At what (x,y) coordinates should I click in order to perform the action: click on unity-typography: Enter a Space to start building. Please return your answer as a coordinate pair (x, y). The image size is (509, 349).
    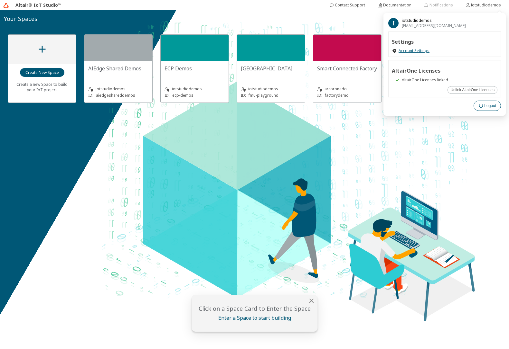
    Looking at the image, I should click on (254, 318).